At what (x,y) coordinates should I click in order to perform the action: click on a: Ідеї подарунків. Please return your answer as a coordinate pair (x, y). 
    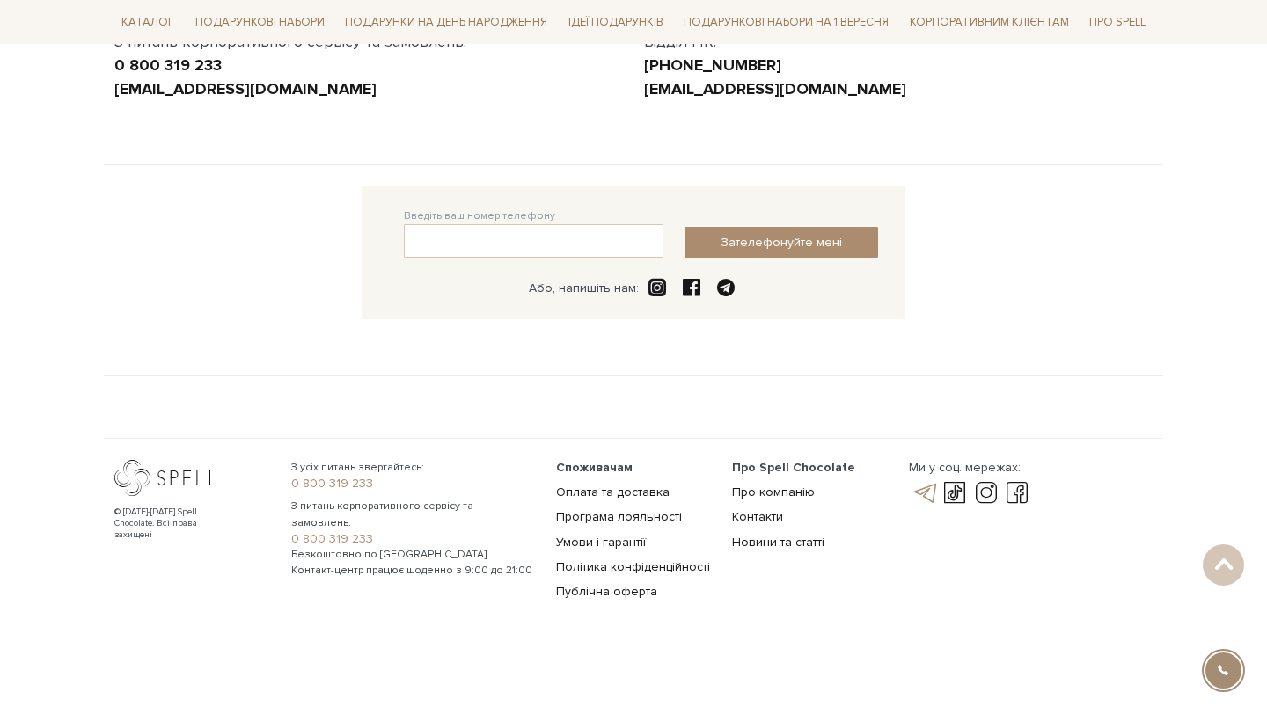
    Looking at the image, I should click on (616, 22).